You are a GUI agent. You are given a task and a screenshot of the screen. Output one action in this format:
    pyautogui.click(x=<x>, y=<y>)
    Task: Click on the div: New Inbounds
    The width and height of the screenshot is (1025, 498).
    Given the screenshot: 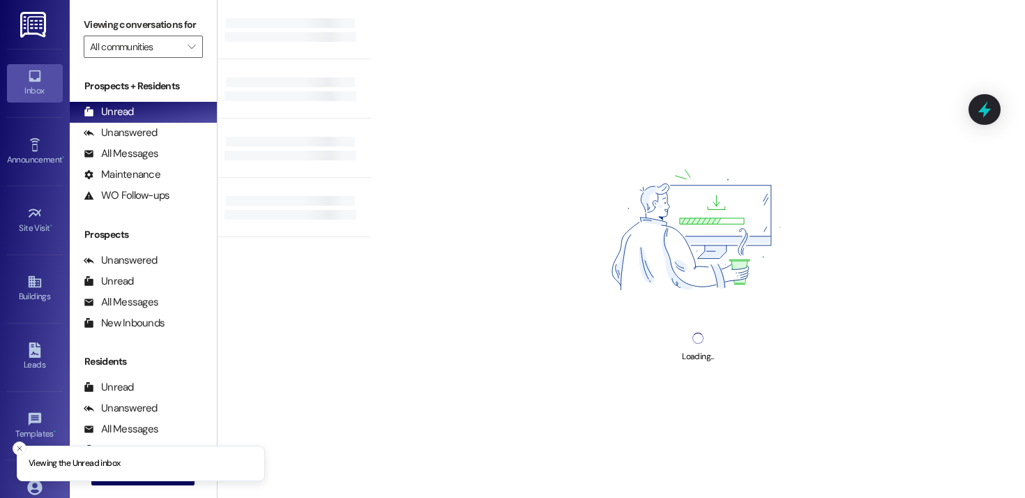 What is the action you would take?
    pyautogui.click(x=124, y=323)
    